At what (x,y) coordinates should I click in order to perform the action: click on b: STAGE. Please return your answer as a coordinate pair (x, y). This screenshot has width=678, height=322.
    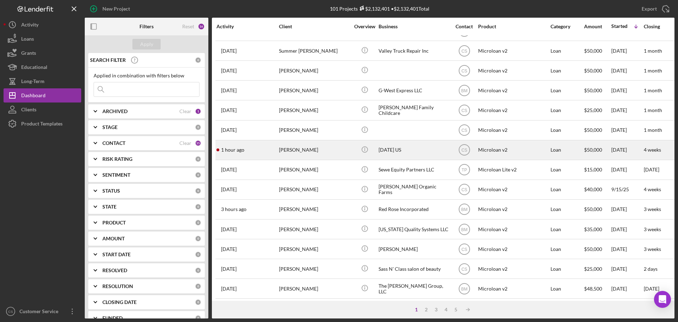
    Looking at the image, I should click on (110, 127).